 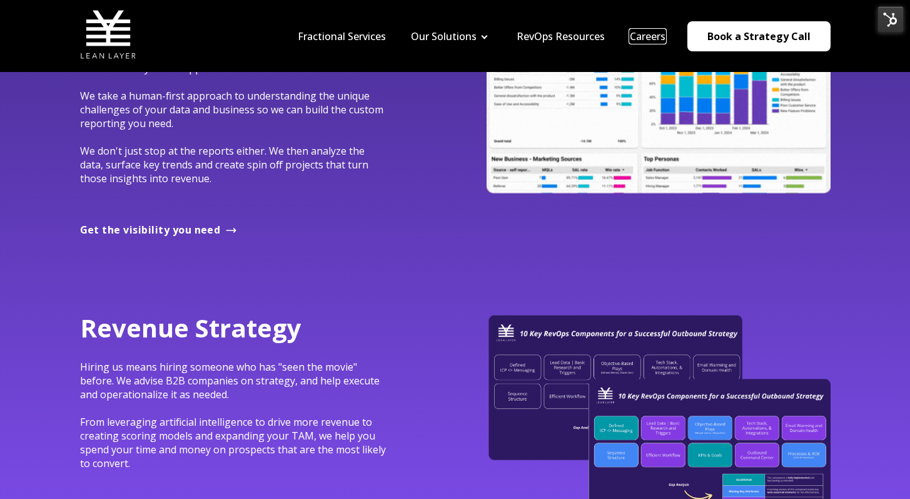 I want to click on a: Get the visibility you need, so click(x=159, y=230).